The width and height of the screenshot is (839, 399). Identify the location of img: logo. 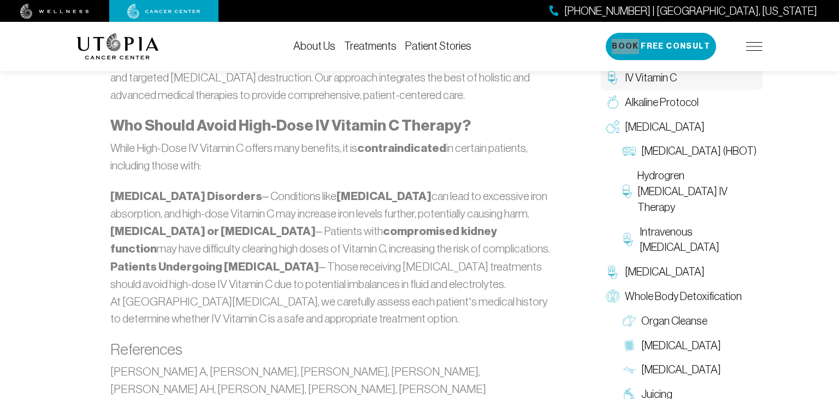
(117, 46).